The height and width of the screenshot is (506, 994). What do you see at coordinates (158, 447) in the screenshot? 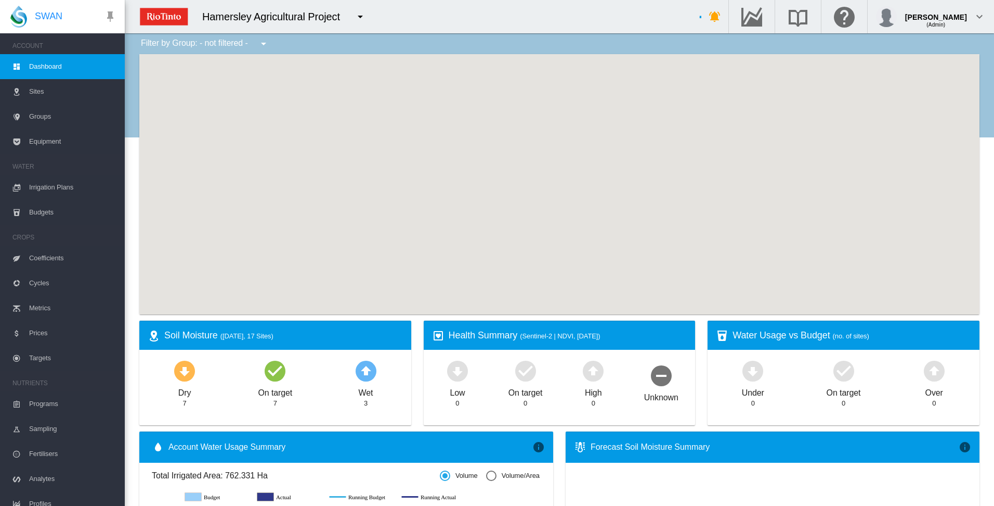
I see `md-icon: icon-water` at bounding box center [158, 447].